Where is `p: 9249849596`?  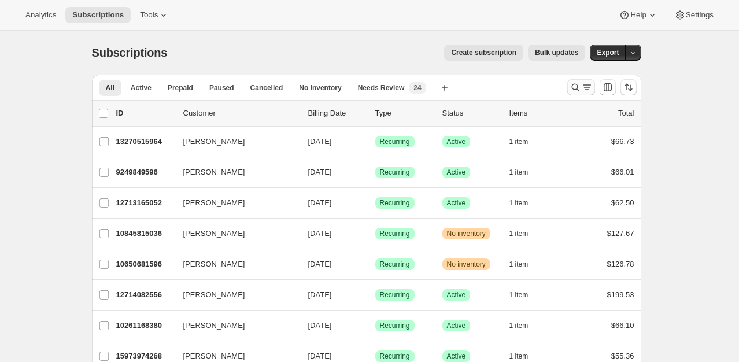 p: 9249849596 is located at coordinates (145, 172).